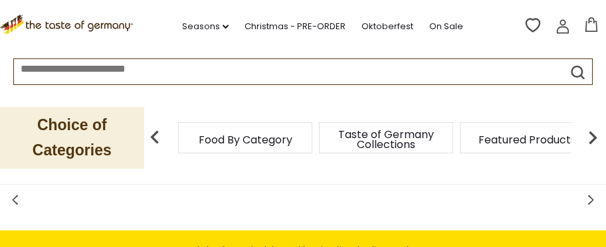 The image size is (606, 247). What do you see at coordinates (527, 140) in the screenshot?
I see `a: Featured Products` at bounding box center [527, 140].